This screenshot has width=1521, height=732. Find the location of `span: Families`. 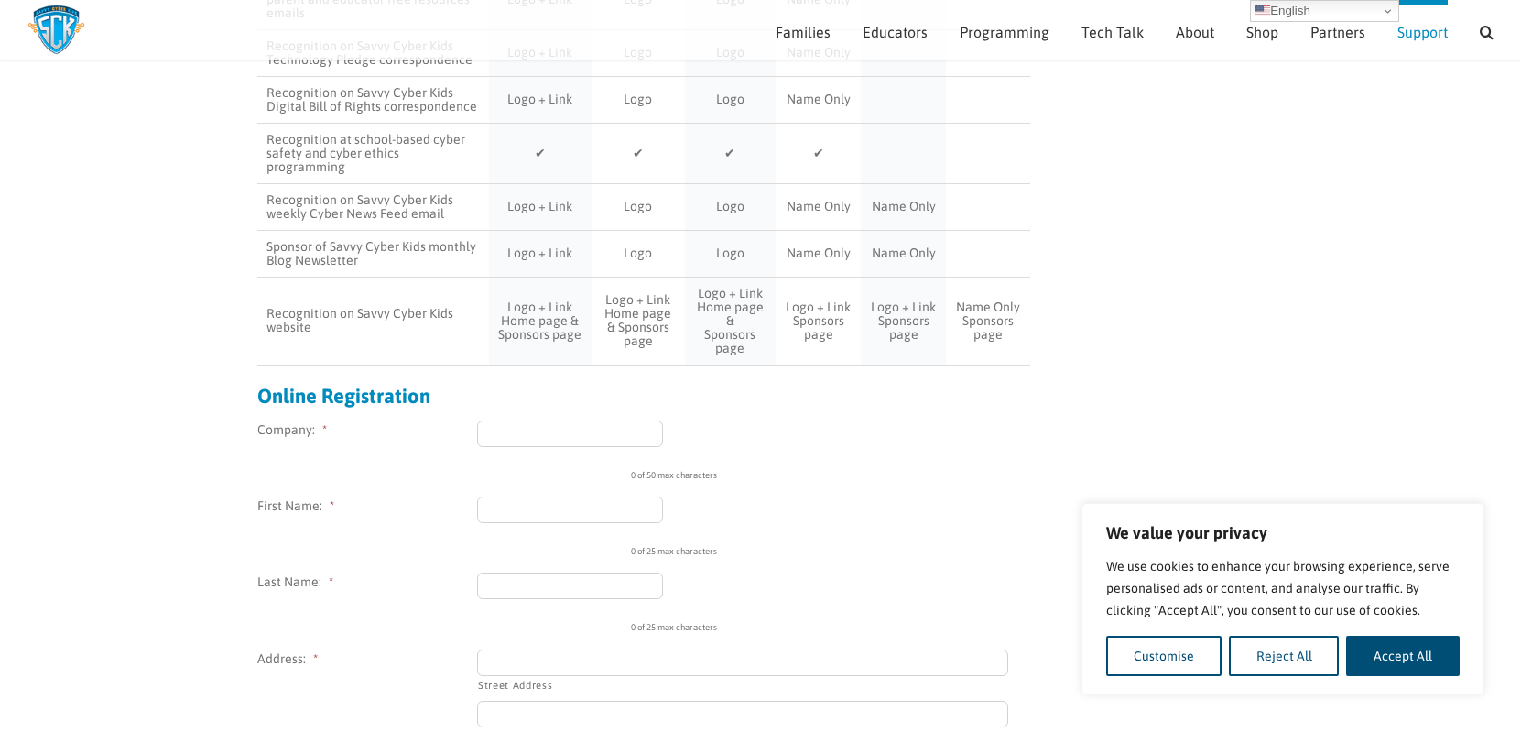

span: Families is located at coordinates (803, 32).